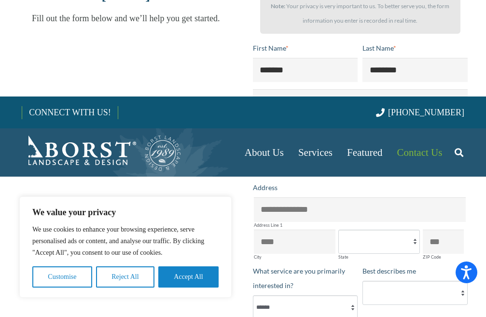 This screenshot has width=486, height=317. What do you see at coordinates (265, 187) in the screenshot?
I see `span: Address` at bounding box center [265, 187].